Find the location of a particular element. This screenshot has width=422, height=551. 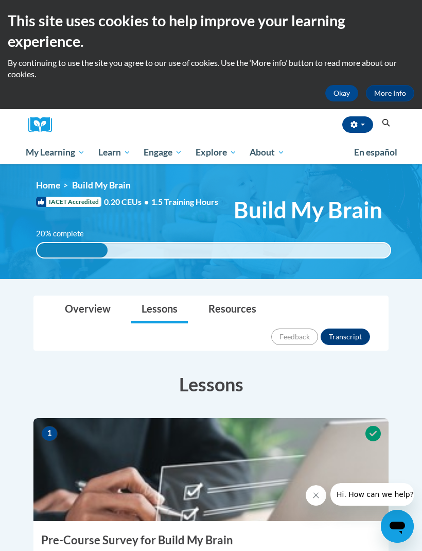

span: Hi. How can we help? is located at coordinates (45, 11).